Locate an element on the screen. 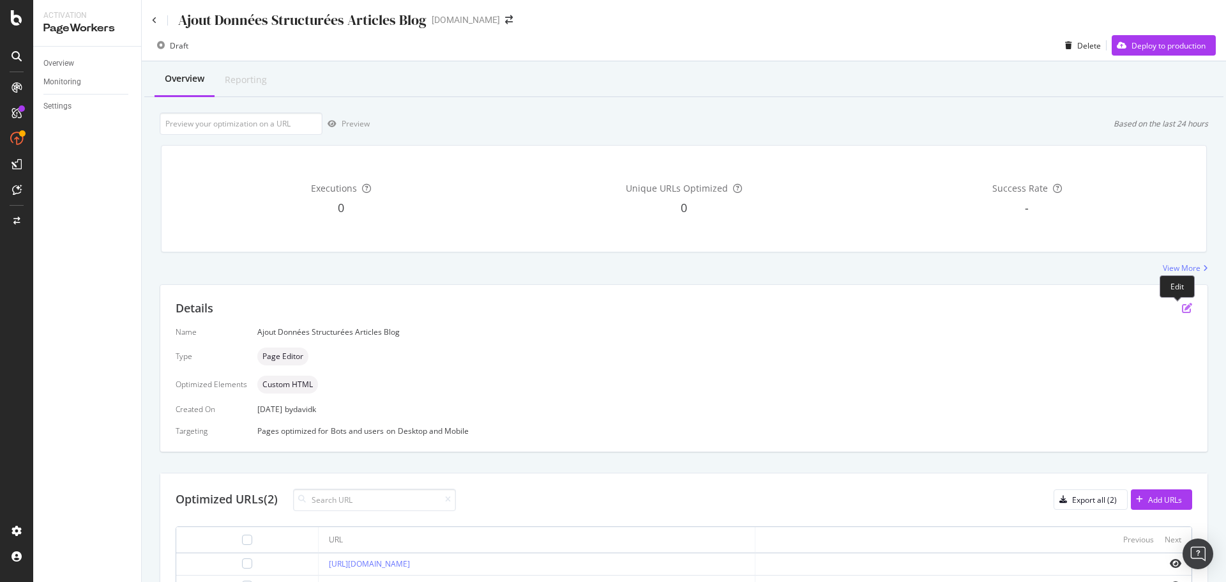 This screenshot has height=582, width=1226. div: Edit is located at coordinates (1177, 286).